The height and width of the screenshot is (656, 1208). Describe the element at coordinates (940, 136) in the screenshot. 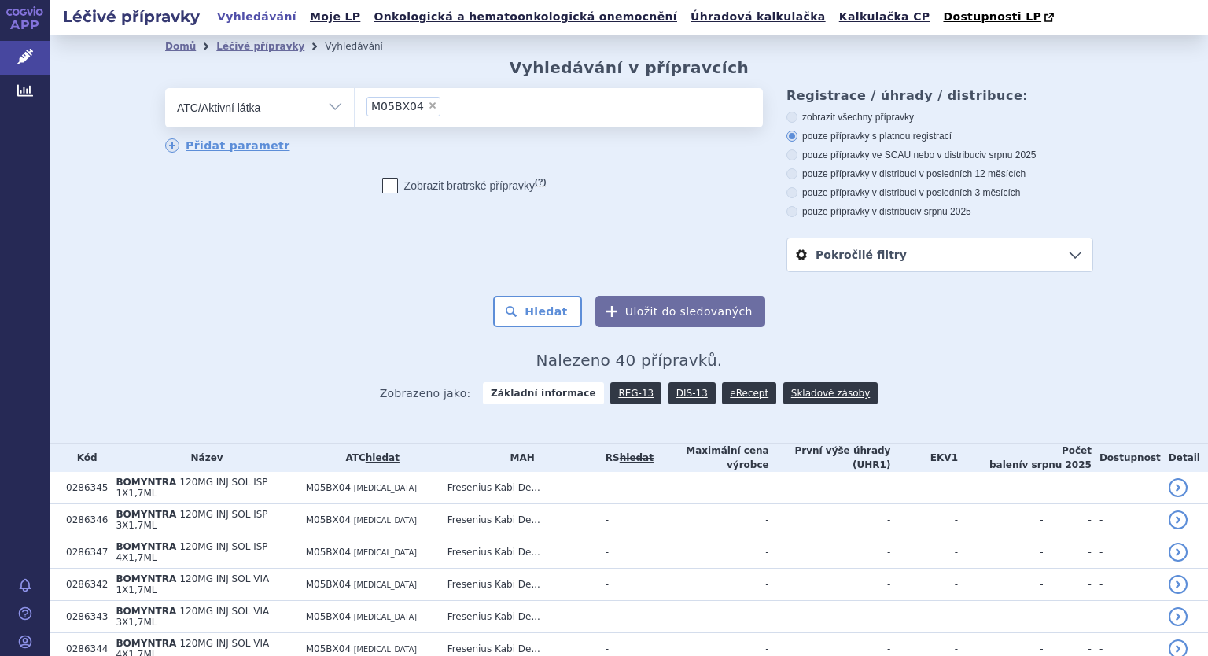

I see `label: pouze přípravky s platnou registrací` at that location.